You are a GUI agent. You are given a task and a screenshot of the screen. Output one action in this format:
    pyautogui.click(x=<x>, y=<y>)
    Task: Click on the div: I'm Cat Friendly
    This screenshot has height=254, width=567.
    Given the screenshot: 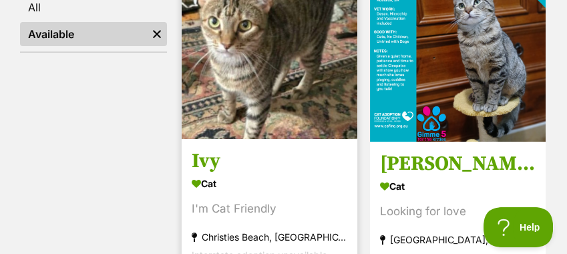 What is the action you would take?
    pyautogui.click(x=269, y=209)
    